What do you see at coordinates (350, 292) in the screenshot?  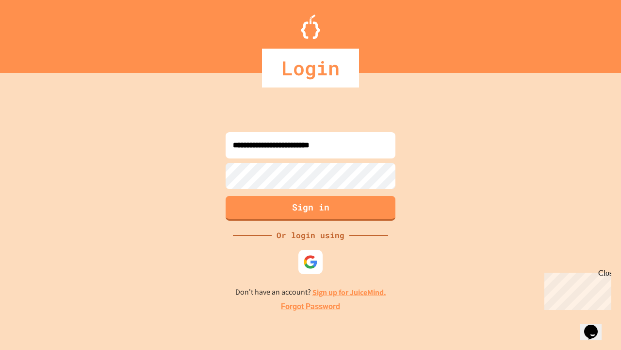 I see `a: Sign up for JuiceMind.` at bounding box center [350, 292].